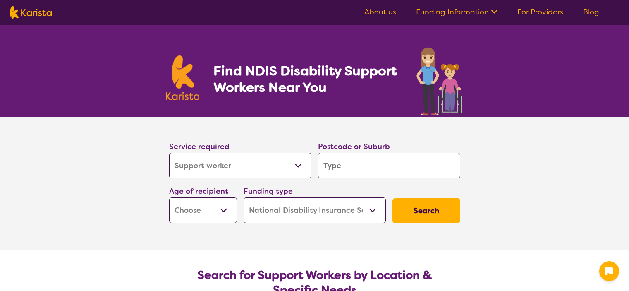 Image resolution: width=629 pixels, height=291 pixels. What do you see at coordinates (380, 12) in the screenshot?
I see `a: About us` at bounding box center [380, 12].